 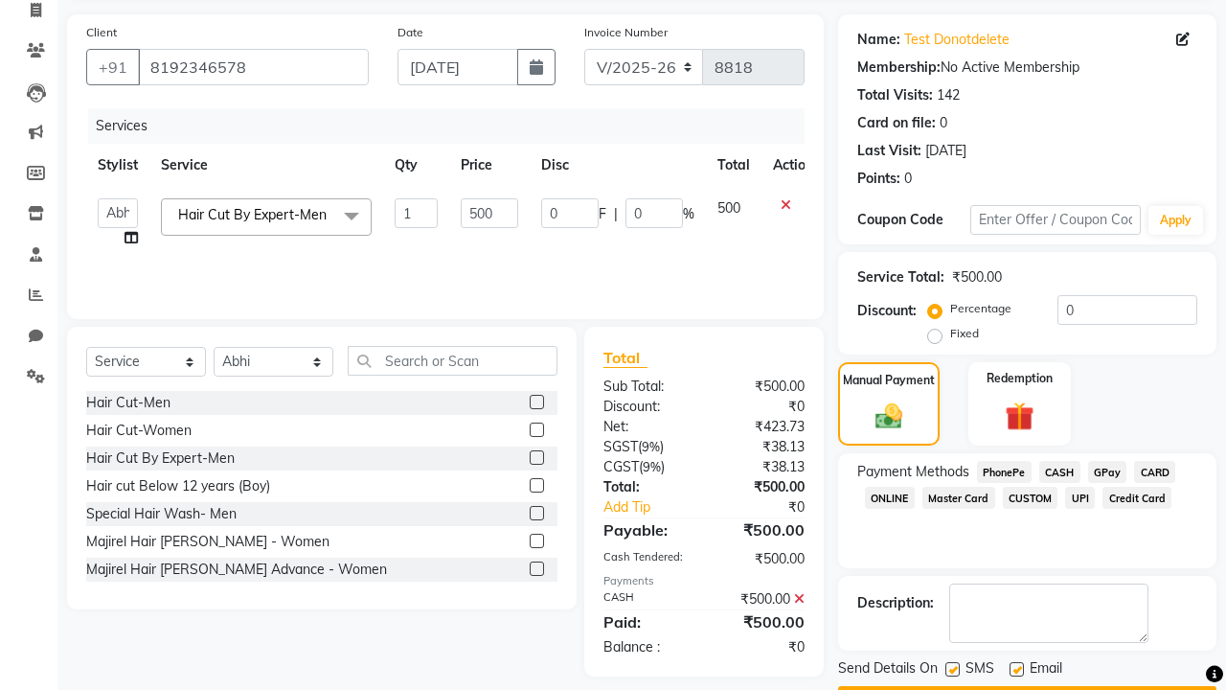 What do you see at coordinates (1060, 471) in the screenshot?
I see `span: CASH` at bounding box center [1060, 471].